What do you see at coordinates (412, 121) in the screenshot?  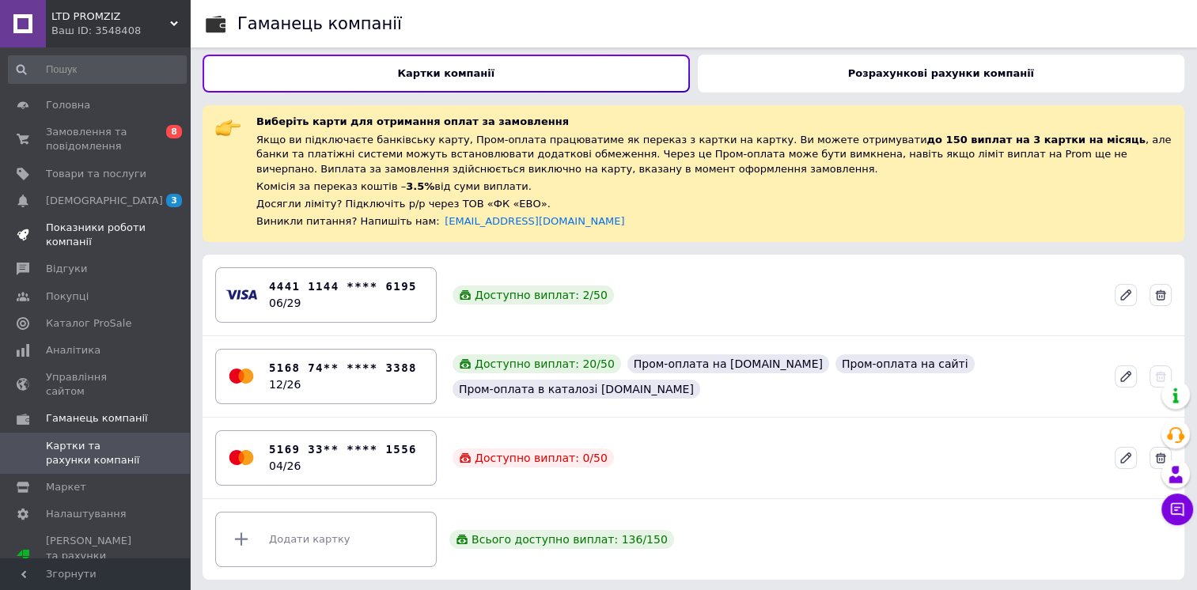 I see `span: Виберіть карти для отримання оплат за замовлення` at bounding box center [412, 121].